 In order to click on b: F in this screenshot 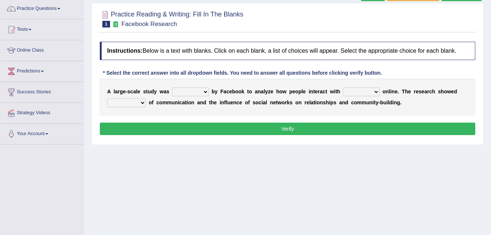, I will do `click(222, 91)`.